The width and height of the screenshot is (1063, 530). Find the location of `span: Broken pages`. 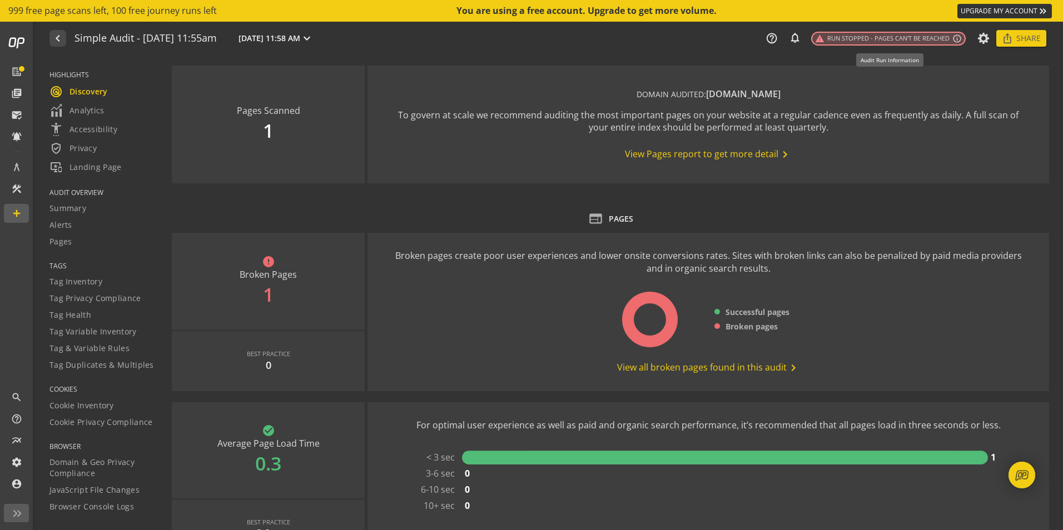

span: Broken pages is located at coordinates (752, 327).